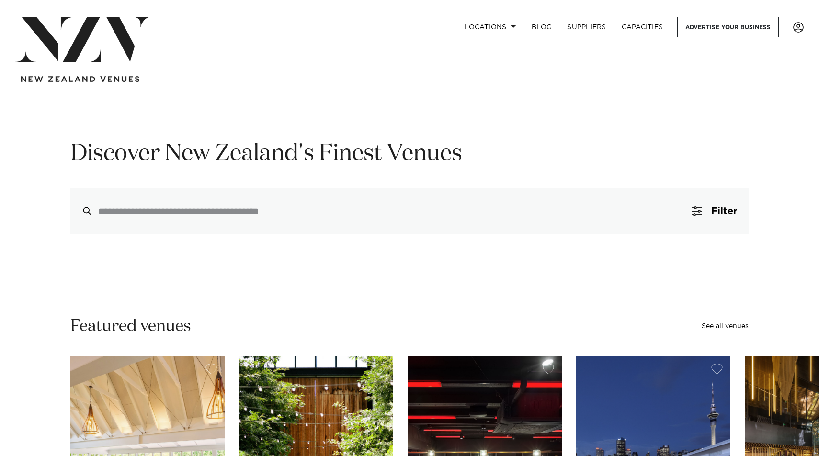 This screenshot has width=819, height=456. What do you see at coordinates (410, 154) in the screenshot?
I see `h1: Discover New Zealand's Finest Venues` at bounding box center [410, 154].